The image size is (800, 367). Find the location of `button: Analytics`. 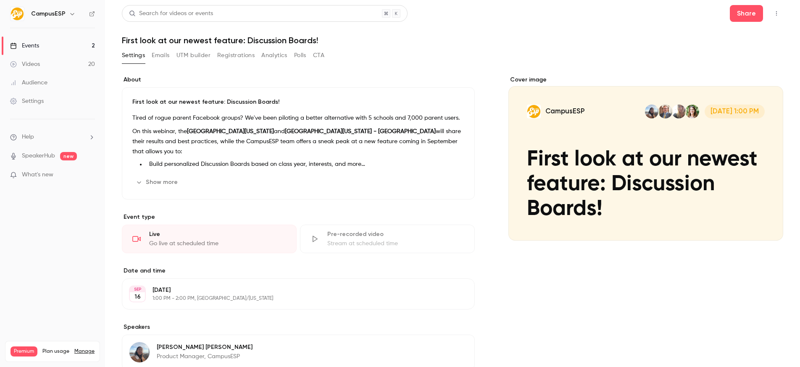

button: Analytics is located at coordinates (274, 55).